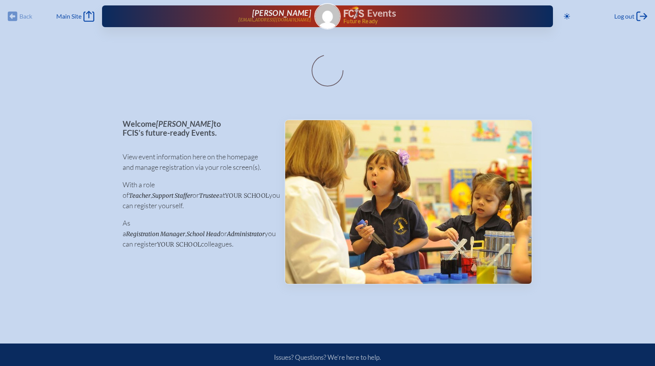  Describe the element at coordinates (197, 162) in the screenshot. I see `p: View event information here on the homepage and manage registration via your role screen(s).` at that location.